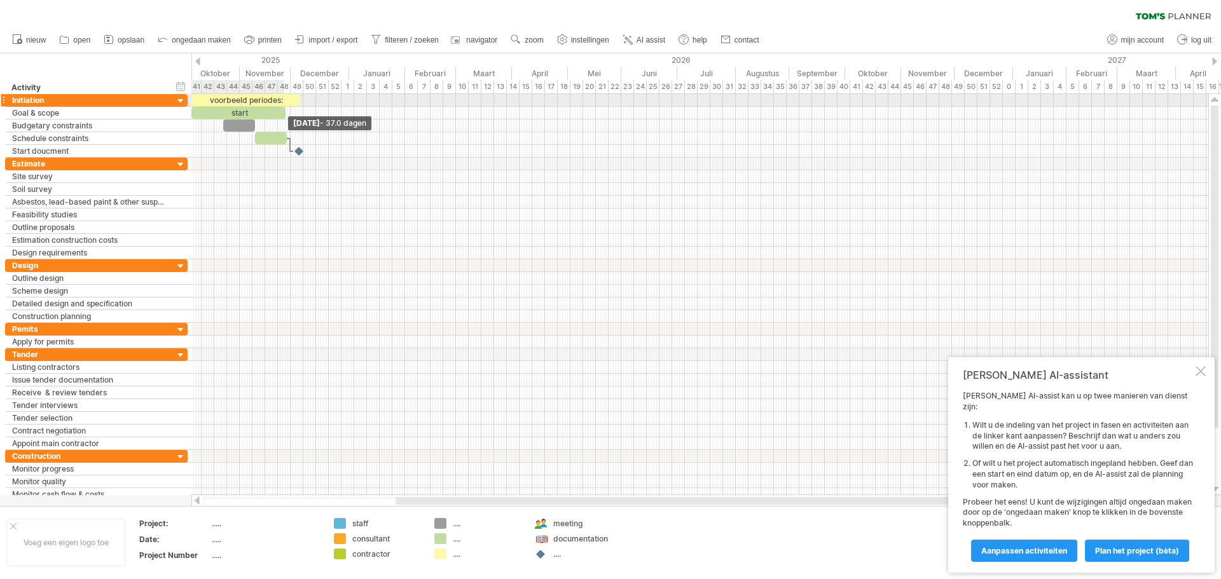 The image size is (1221, 579). Describe the element at coordinates (386, 86) in the screenshot. I see `div: 4` at that location.